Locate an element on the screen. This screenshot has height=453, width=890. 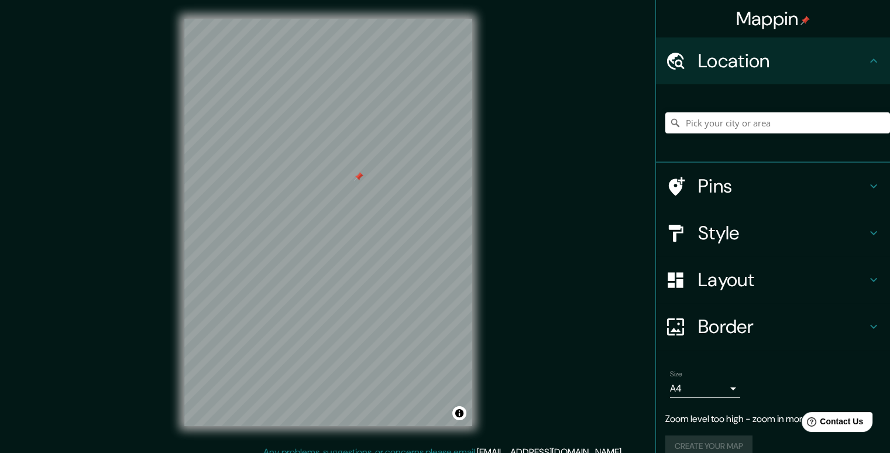
div: Style is located at coordinates (773, 233).